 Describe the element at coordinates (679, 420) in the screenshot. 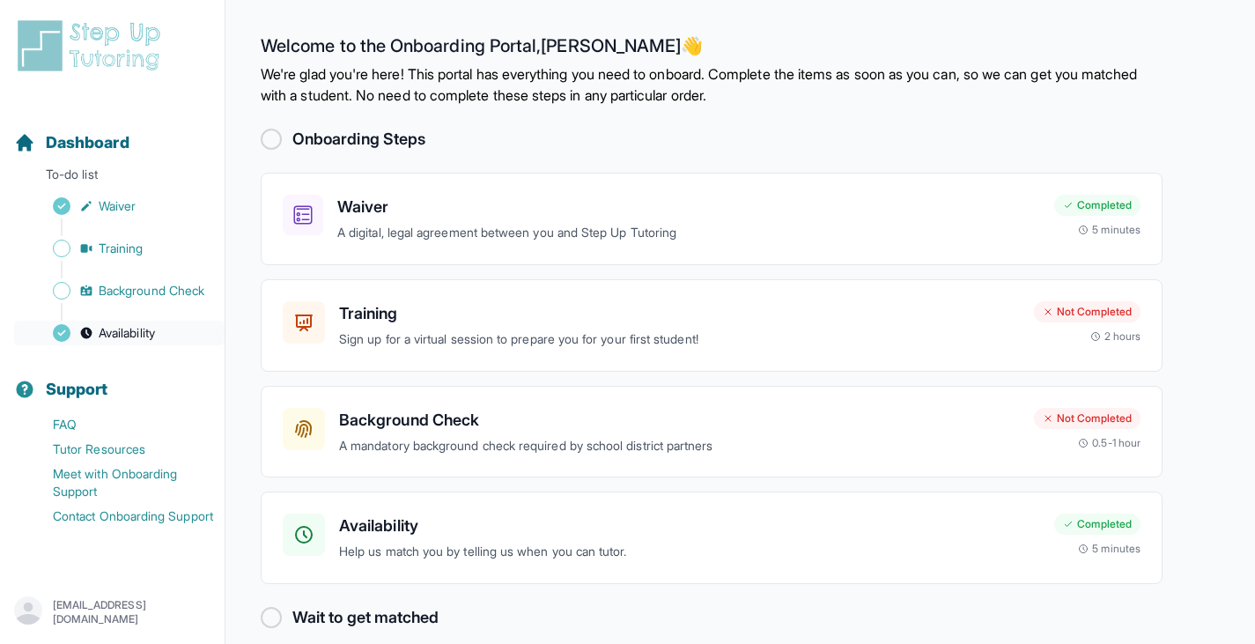

I see `h3: Background Check` at that location.